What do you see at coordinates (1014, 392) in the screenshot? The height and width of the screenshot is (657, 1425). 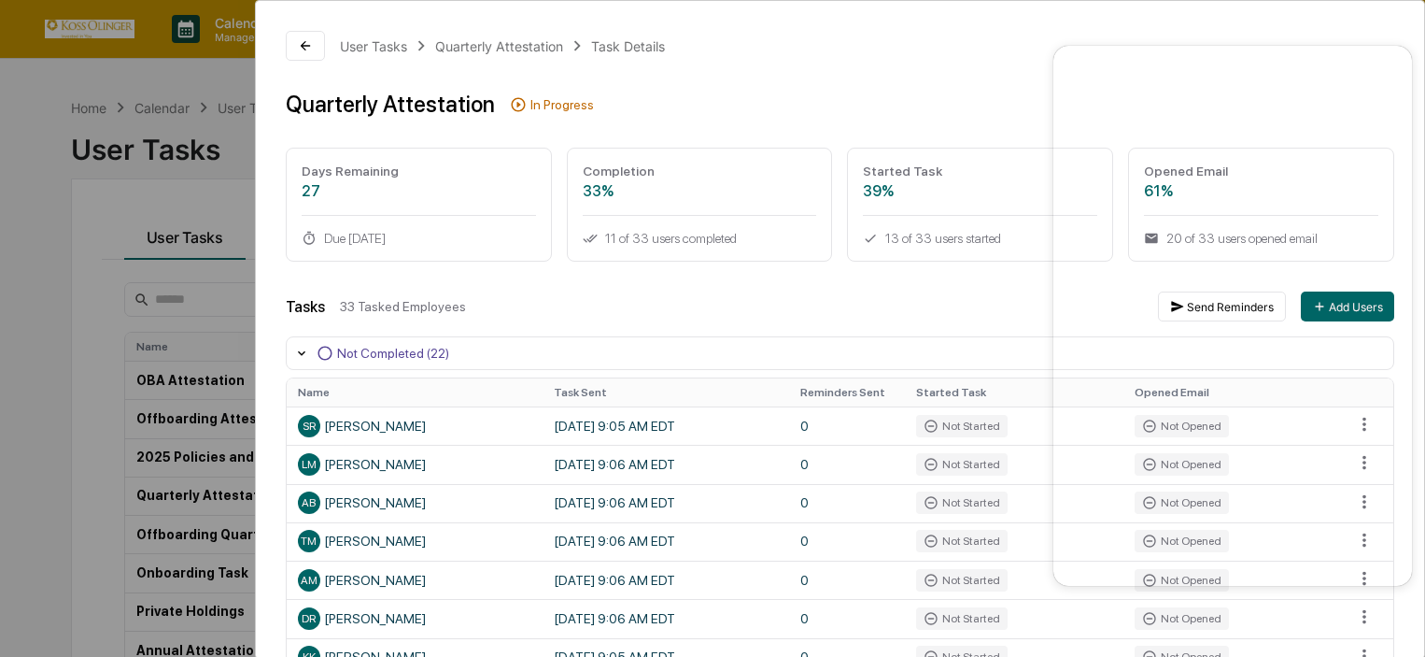 I see `th: Started Task` at bounding box center [1014, 392].